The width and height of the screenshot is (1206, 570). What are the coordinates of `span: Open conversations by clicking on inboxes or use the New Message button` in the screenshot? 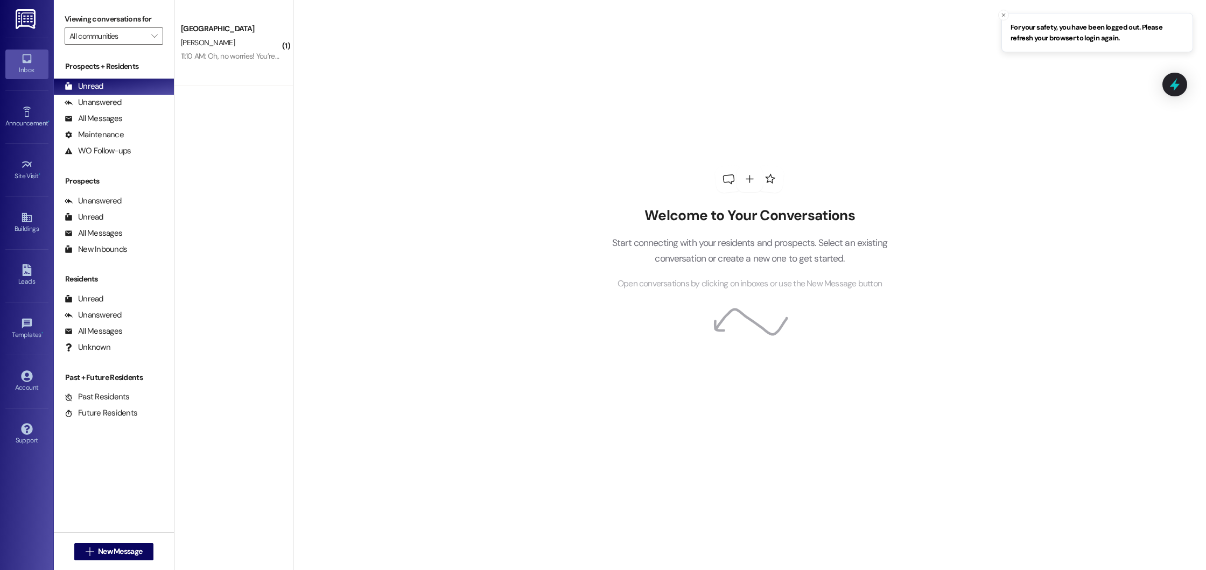 It's located at (749, 284).